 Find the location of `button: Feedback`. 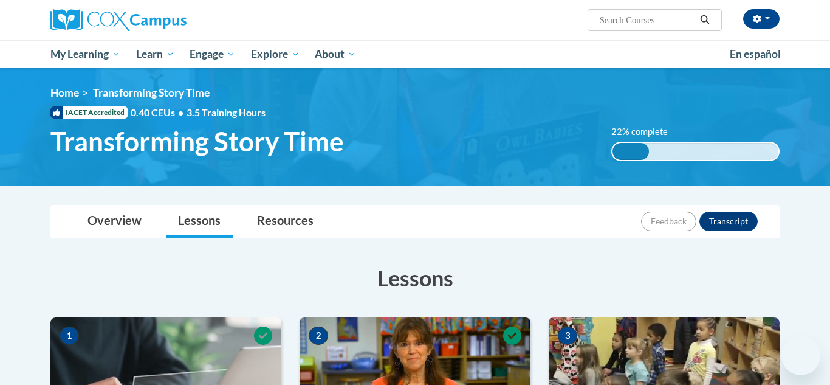

button: Feedback is located at coordinates (669, 221).